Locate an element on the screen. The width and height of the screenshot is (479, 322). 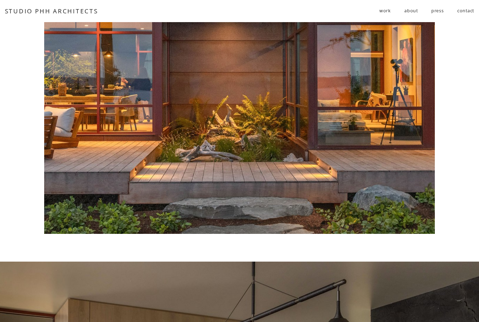
a: STUDIO PHH ARCHITECTS is located at coordinates (52, 11).